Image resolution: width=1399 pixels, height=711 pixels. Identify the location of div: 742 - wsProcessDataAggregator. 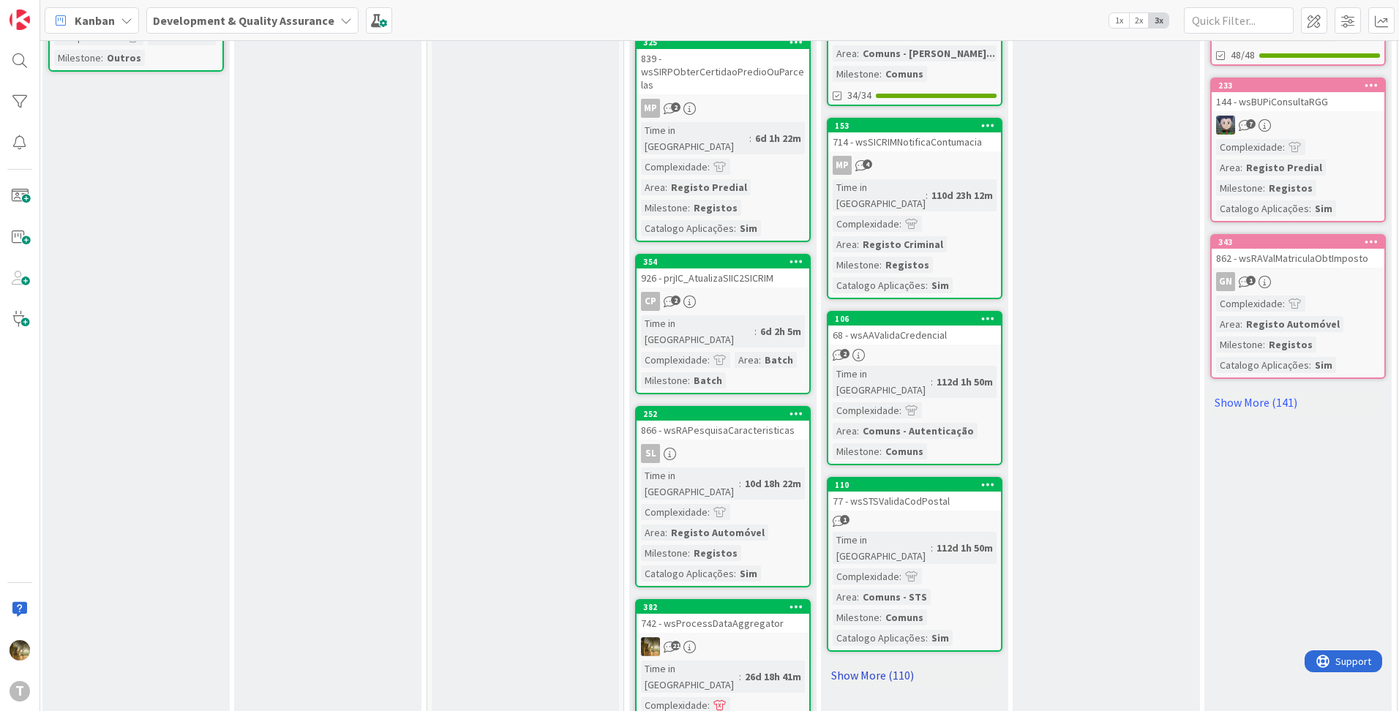
(723, 623).